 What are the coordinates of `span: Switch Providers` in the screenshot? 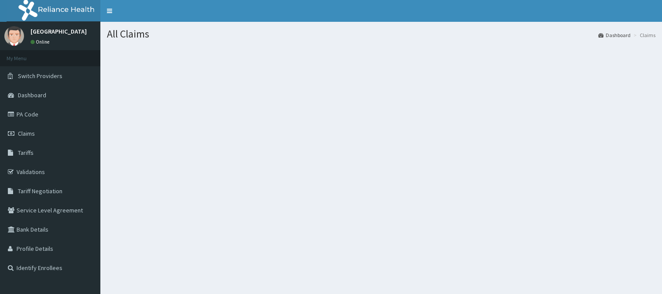 It's located at (40, 76).